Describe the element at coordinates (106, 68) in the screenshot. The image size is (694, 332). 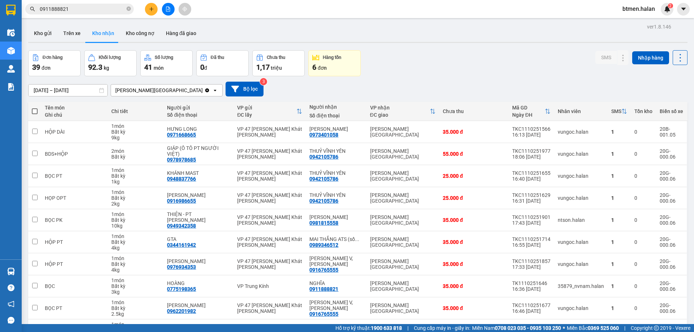
I see `span: kg` at that location.